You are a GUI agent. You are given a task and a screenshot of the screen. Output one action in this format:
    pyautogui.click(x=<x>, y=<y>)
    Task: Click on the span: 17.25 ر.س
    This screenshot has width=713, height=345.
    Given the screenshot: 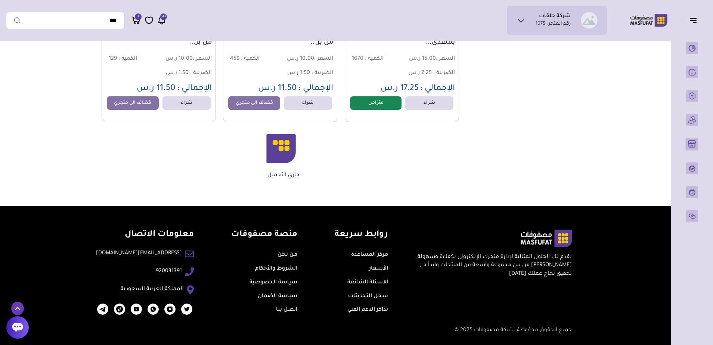 What is the action you would take?
    pyautogui.click(x=400, y=89)
    